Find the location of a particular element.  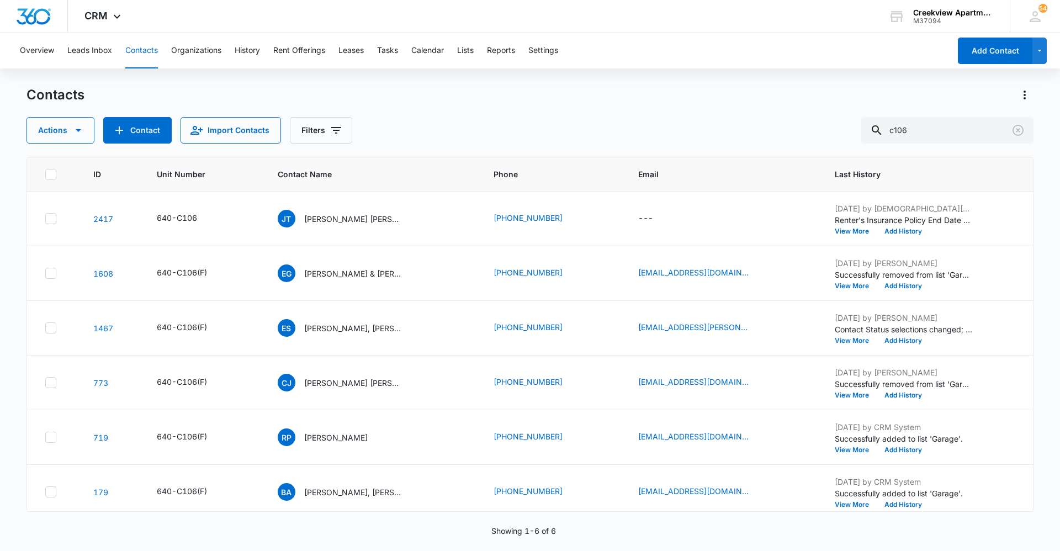

div: Contact Name - Caleb Jean Paul & Valencia Jean Paul Labaze - Select to Edit Field is located at coordinates (350, 382).